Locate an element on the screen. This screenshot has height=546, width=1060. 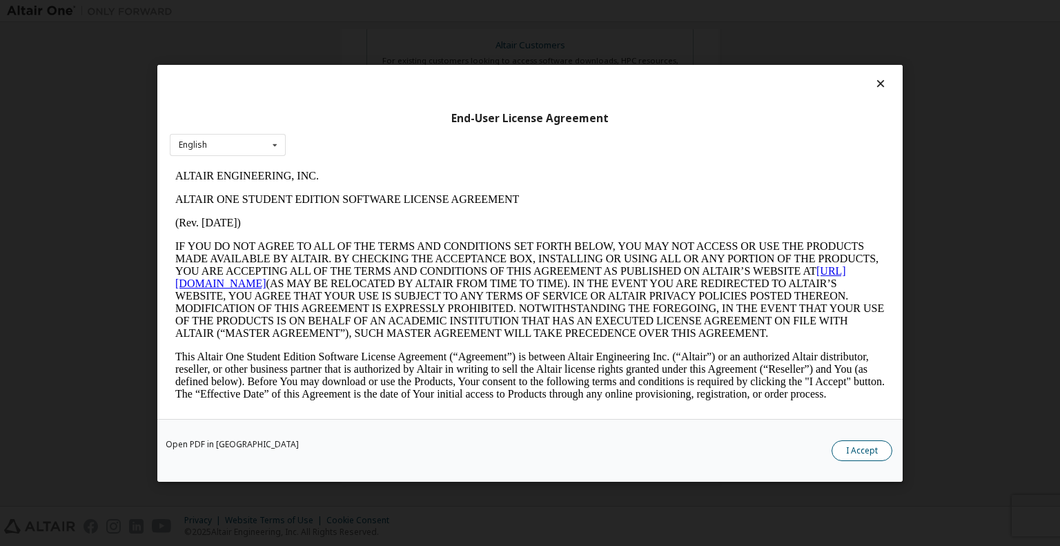
div: English is located at coordinates (193, 145).